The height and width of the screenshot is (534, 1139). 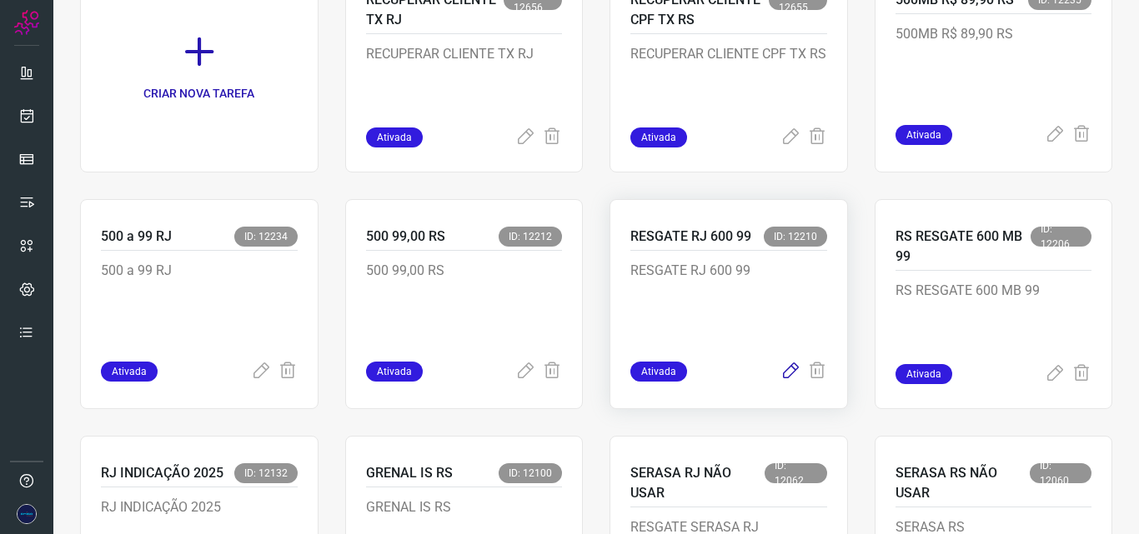 What do you see at coordinates (1060, 474) in the screenshot?
I see `span: ID: 12060` at bounding box center [1060, 474].